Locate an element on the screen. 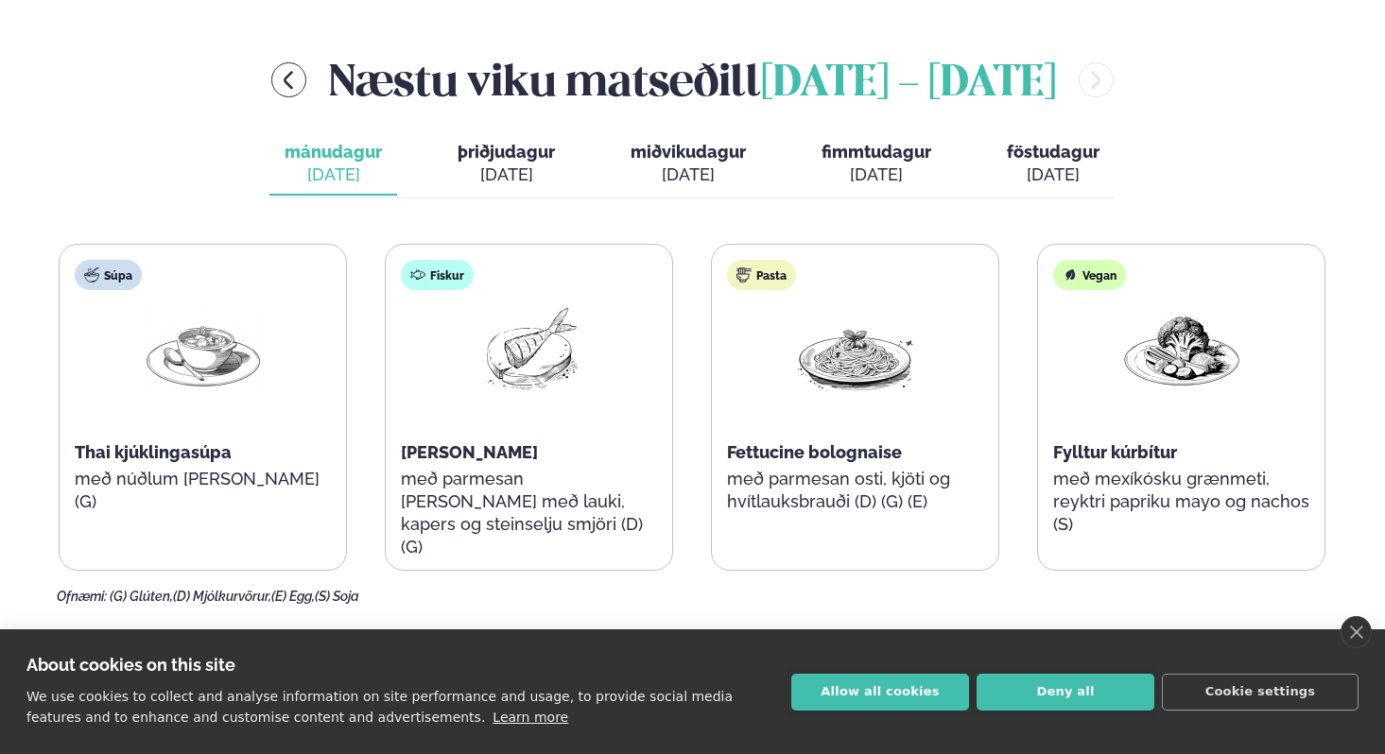 The height and width of the screenshot is (754, 1385). span: miðvikudagur is located at coordinates (688, 151).